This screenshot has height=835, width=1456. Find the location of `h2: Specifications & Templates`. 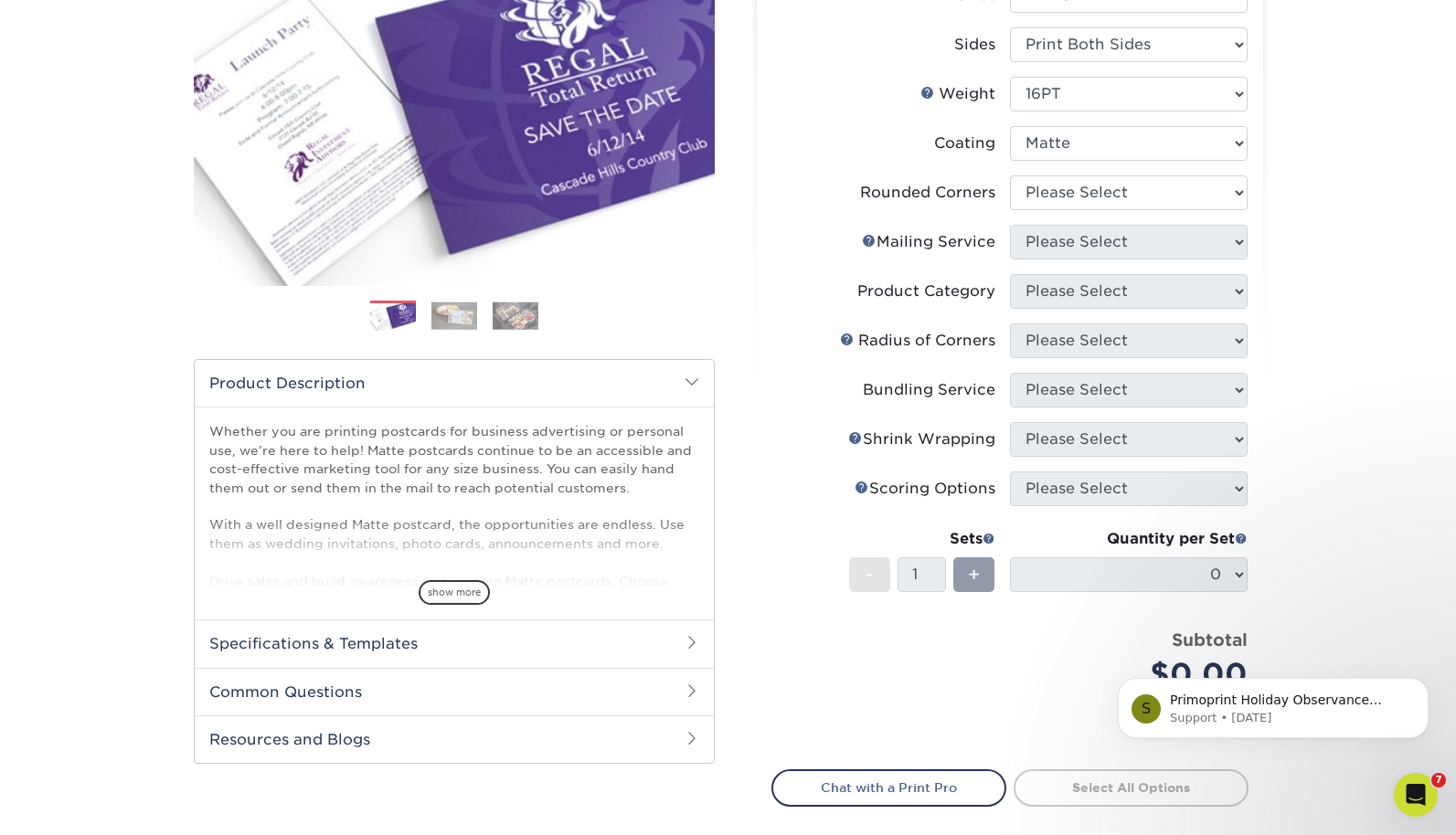

h2: Specifications & Templates is located at coordinates (454, 643).